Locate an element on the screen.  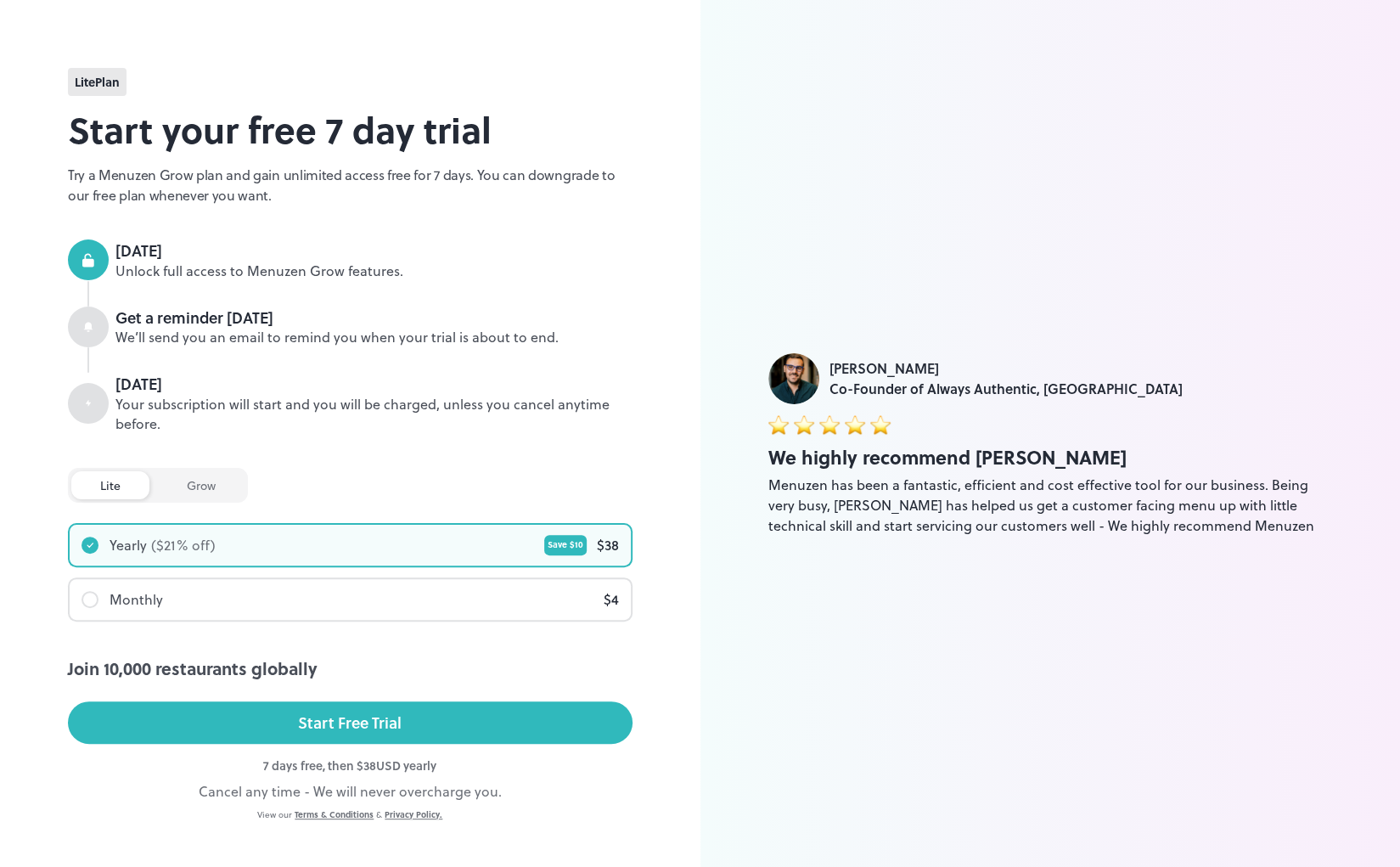
div: Cancel any time - We will never overcharge you. is located at coordinates (350, 792).